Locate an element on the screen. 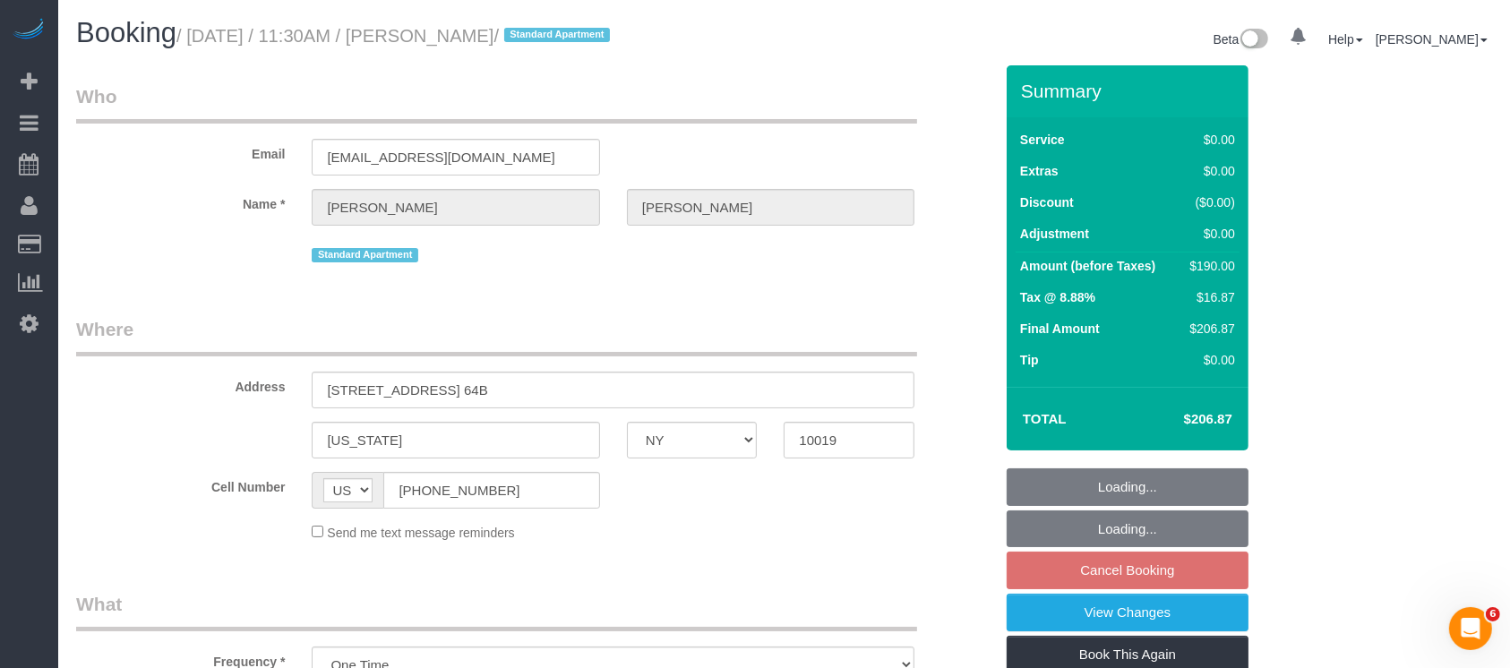  div: ($0.00) is located at coordinates (1209, 202).